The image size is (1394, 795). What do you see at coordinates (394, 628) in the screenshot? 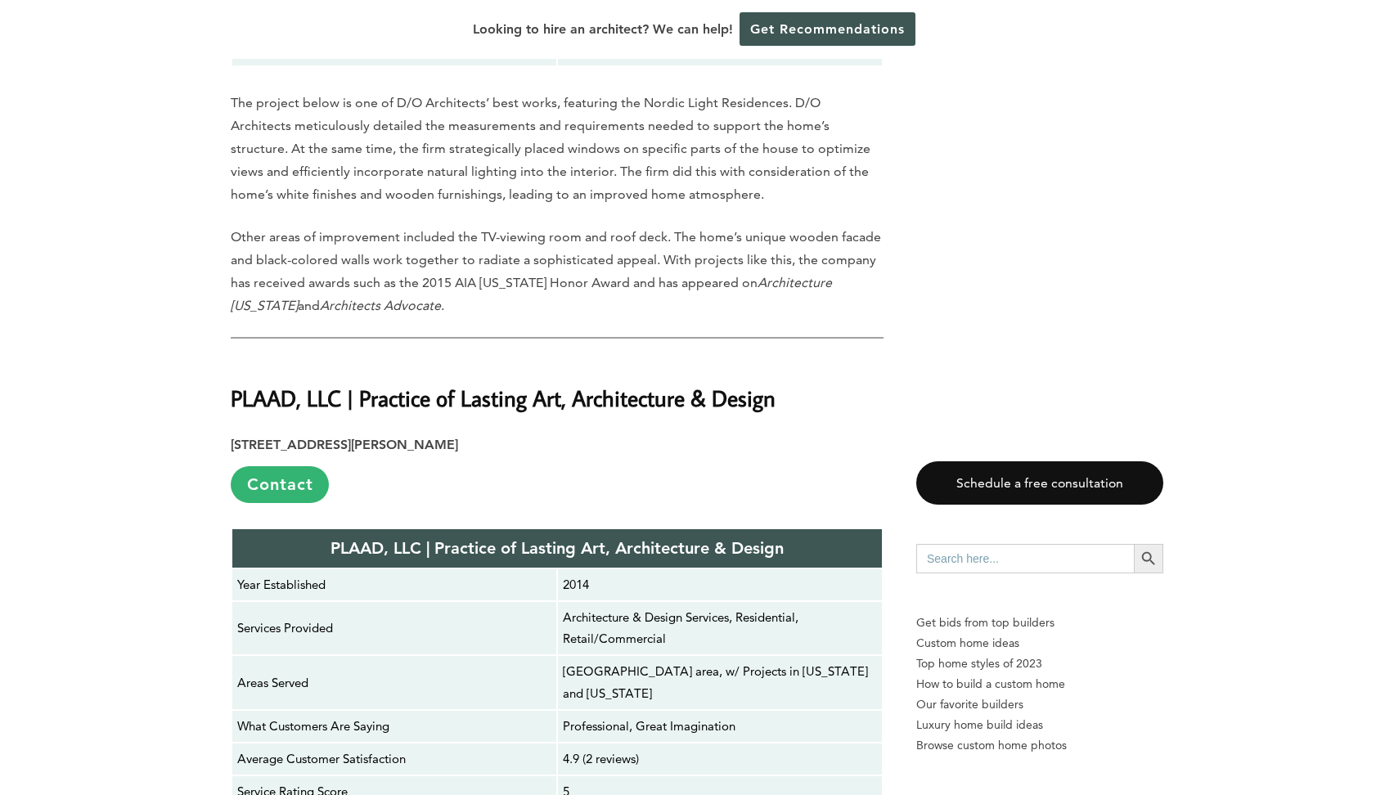
I see `p: Services Provided` at bounding box center [394, 628].